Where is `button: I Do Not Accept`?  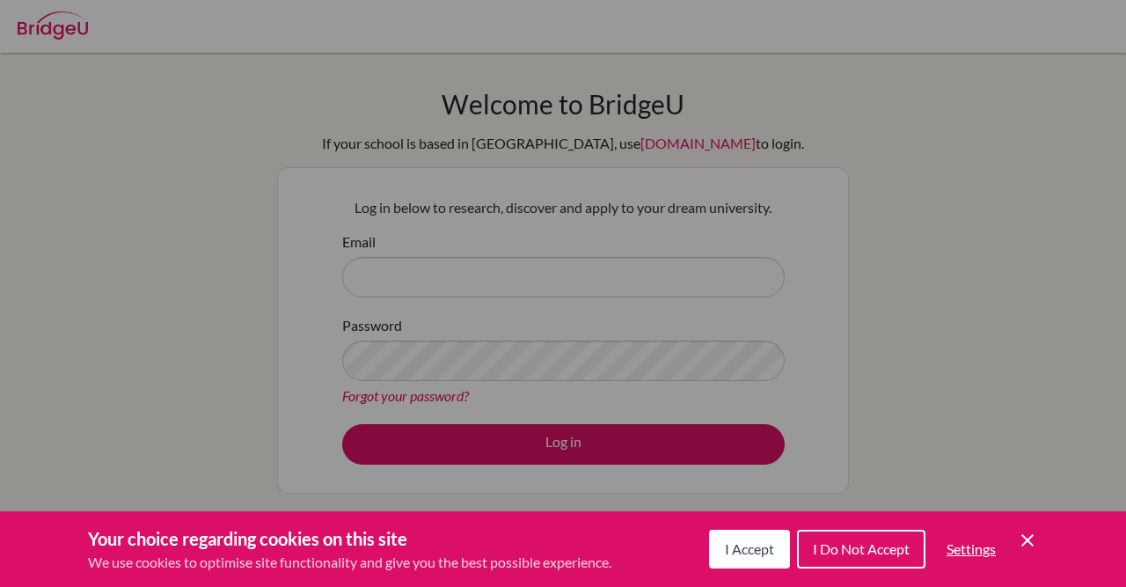 button: I Do Not Accept is located at coordinates (861, 549).